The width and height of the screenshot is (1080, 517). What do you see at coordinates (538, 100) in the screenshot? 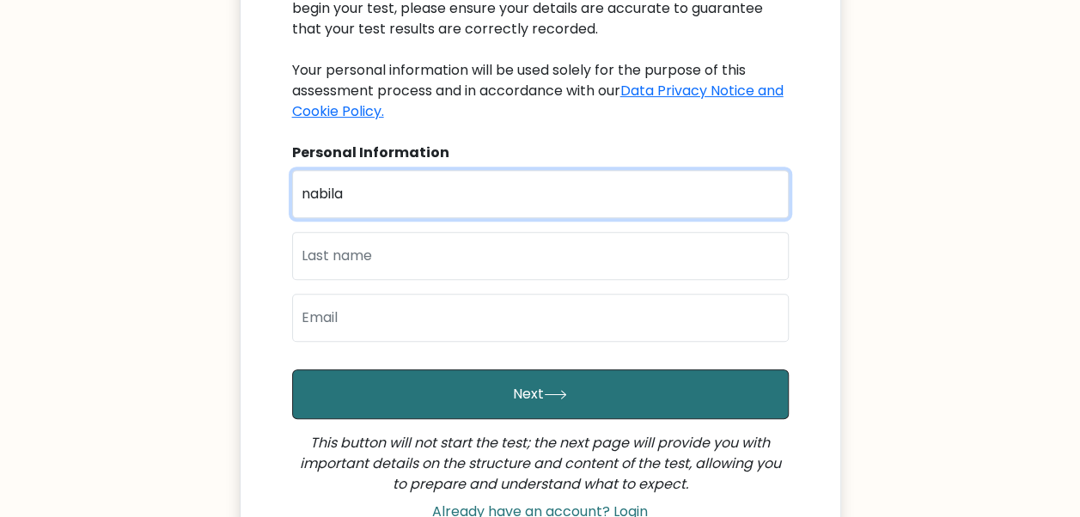
I see `a: Data Privacy Notice and Cookie Policy.` at bounding box center [538, 100].